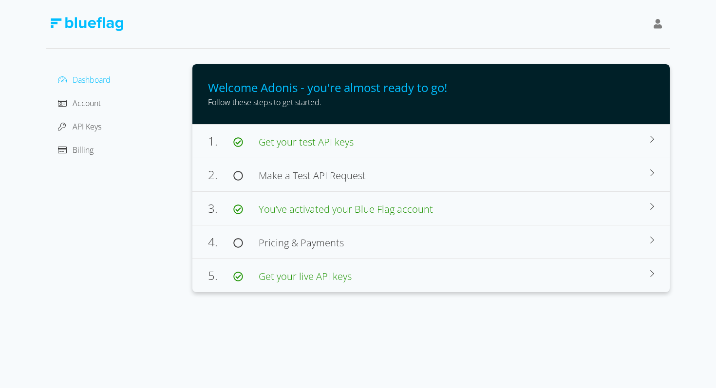  What do you see at coordinates (84, 80) in the screenshot?
I see `a: Dashboard` at bounding box center [84, 80].